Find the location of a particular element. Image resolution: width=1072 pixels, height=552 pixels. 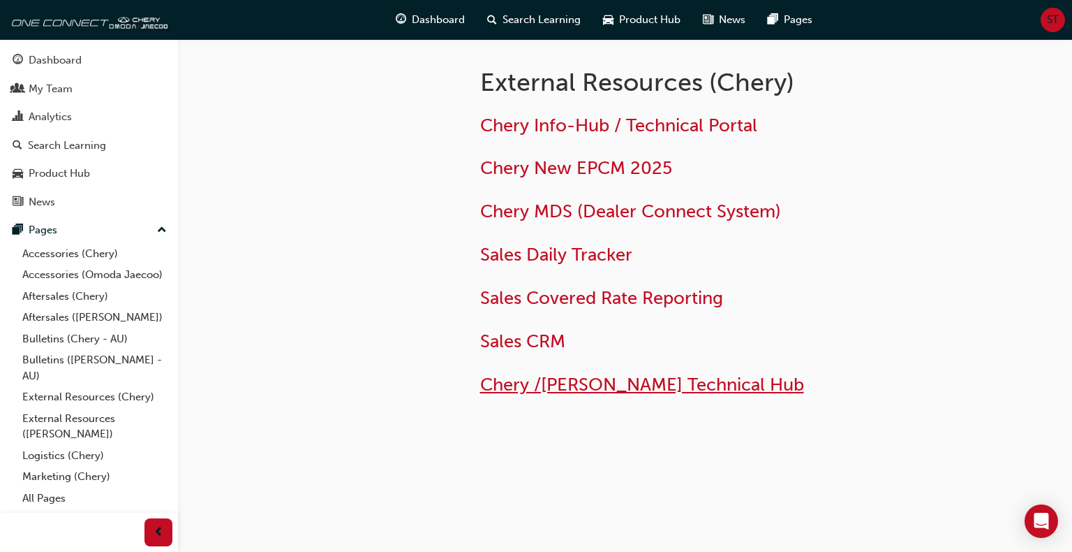

a: Sales Covered Rate Reporting is located at coordinates (602, 297).